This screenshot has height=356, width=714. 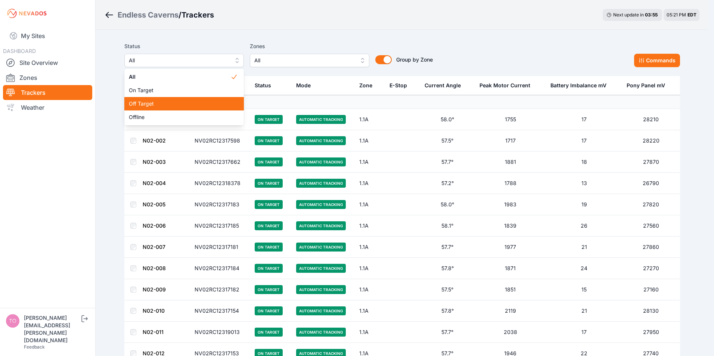 What do you see at coordinates (180, 90) in the screenshot?
I see `span: On Target` at bounding box center [180, 90].